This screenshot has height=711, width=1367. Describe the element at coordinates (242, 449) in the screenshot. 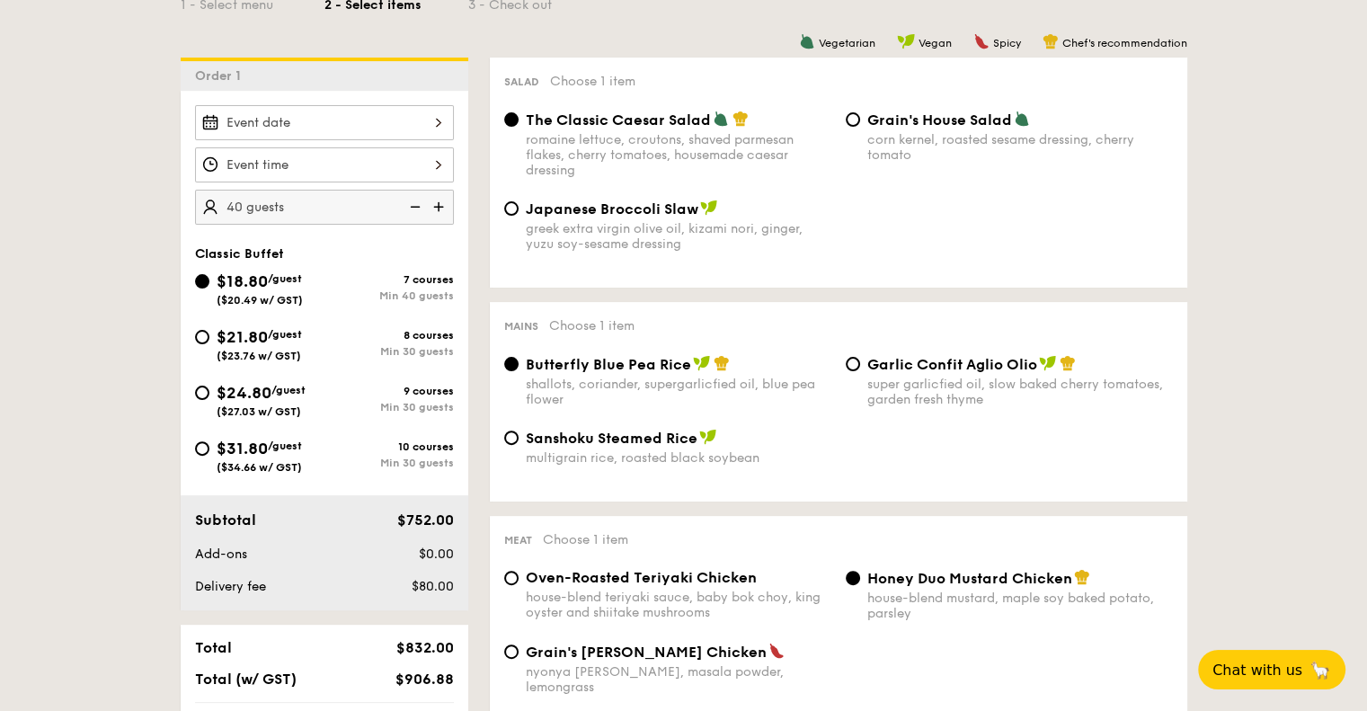

I see `span: $31.80` at that location.